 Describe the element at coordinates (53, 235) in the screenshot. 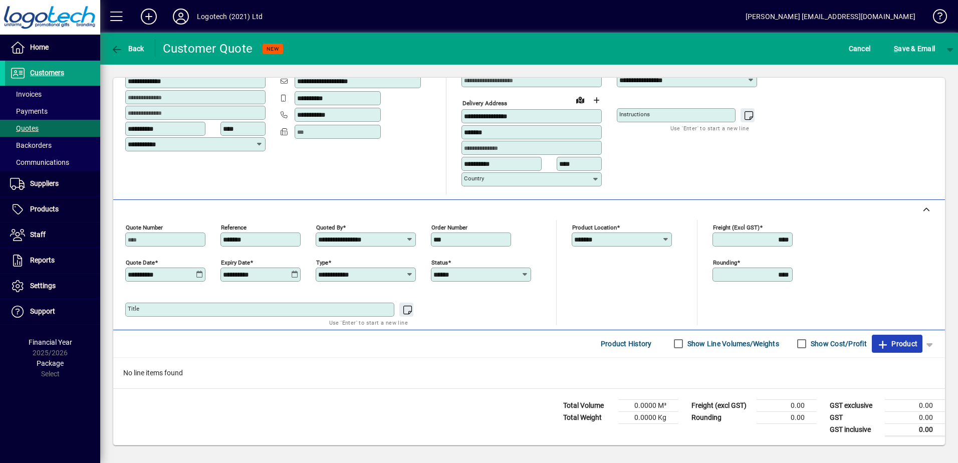

I see `a: Staff` at that location.